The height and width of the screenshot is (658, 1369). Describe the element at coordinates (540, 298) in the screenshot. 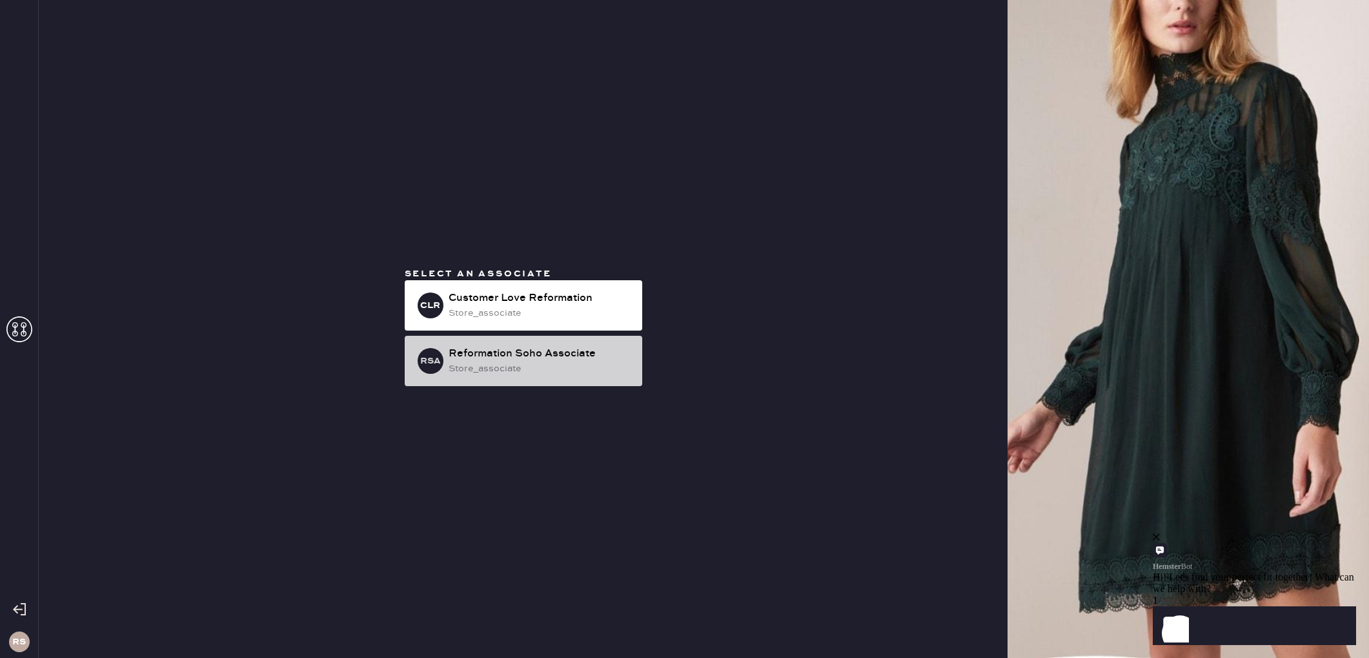

I see `div: Customer Love Reformation` at that location.